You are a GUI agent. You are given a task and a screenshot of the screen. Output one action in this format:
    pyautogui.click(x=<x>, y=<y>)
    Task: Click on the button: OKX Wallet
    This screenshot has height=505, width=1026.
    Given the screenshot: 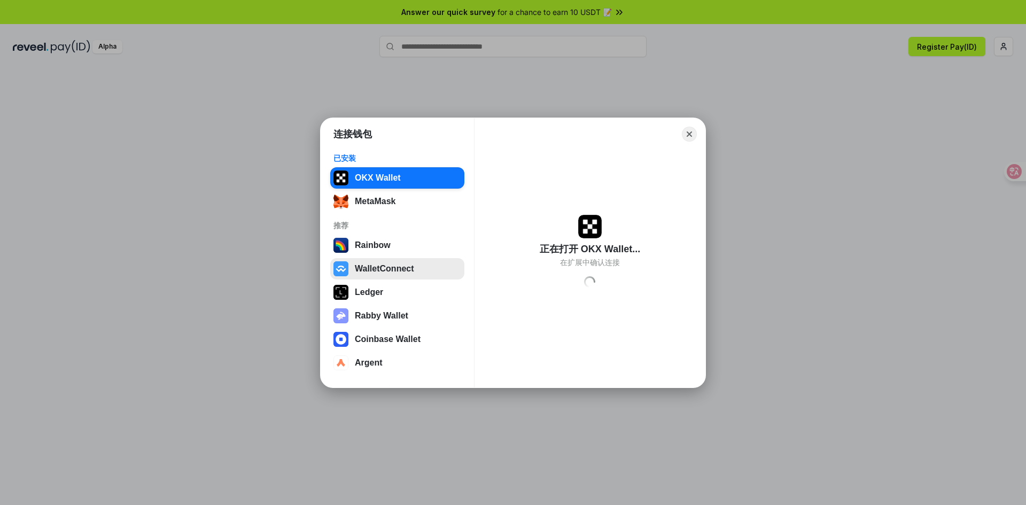 What is the action you would take?
    pyautogui.click(x=397, y=178)
    